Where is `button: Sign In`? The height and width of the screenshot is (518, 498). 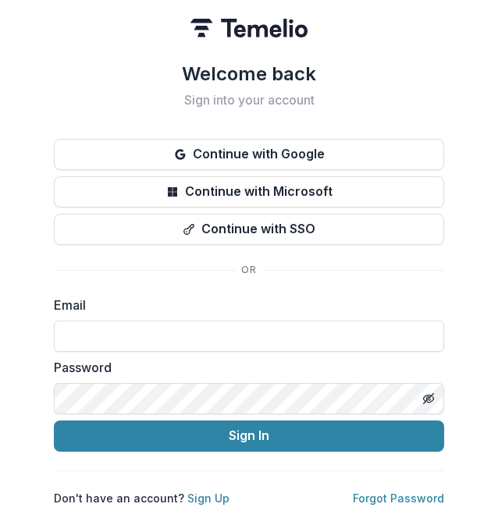 button: Sign In is located at coordinates (249, 436).